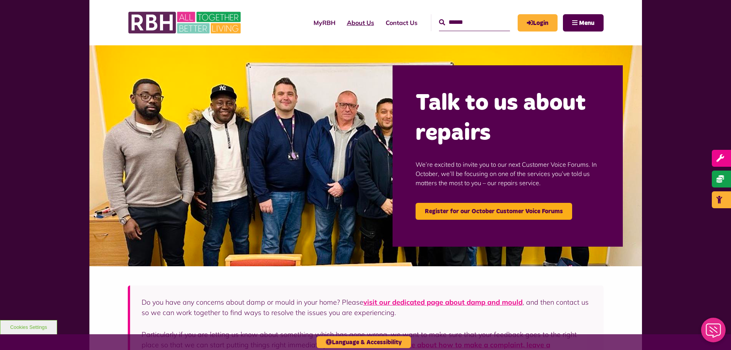 The image size is (731, 350). What do you see at coordinates (494, 211) in the screenshot?
I see `a: Register for our October Customer Voice Forums - open in a new tab` at bounding box center [494, 211].